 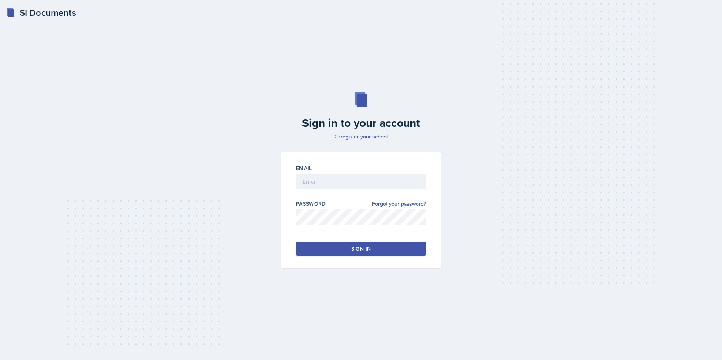 I want to click on a: Forgot your password?, so click(x=399, y=204).